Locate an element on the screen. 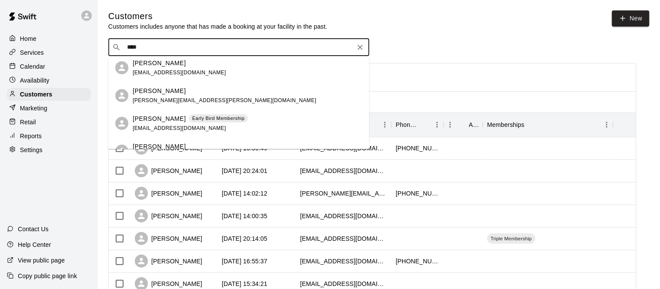  a: Retail is located at coordinates (49, 122).